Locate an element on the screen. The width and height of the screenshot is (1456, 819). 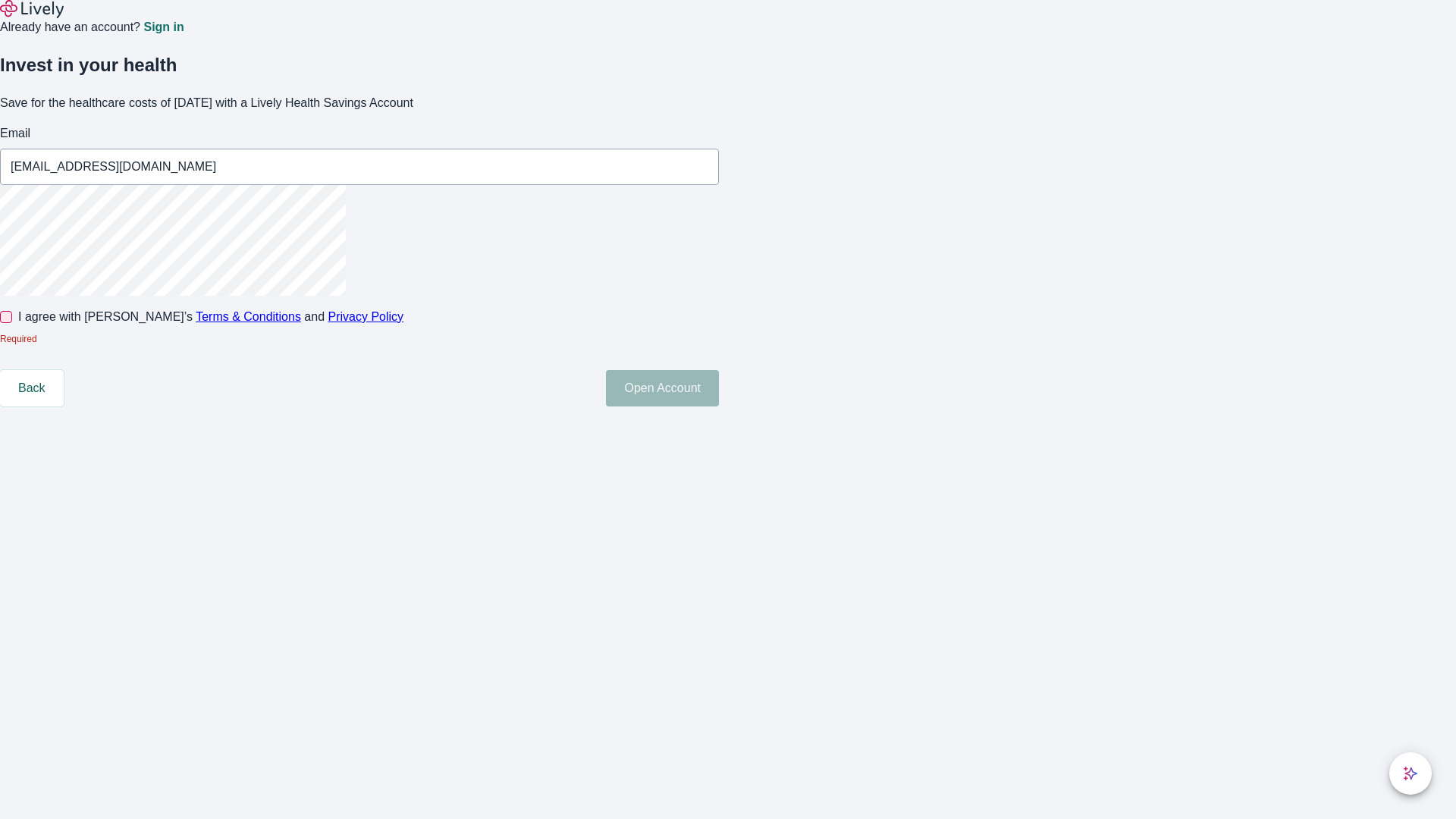
svg: Lively AI Assistant is located at coordinates (1410, 773).